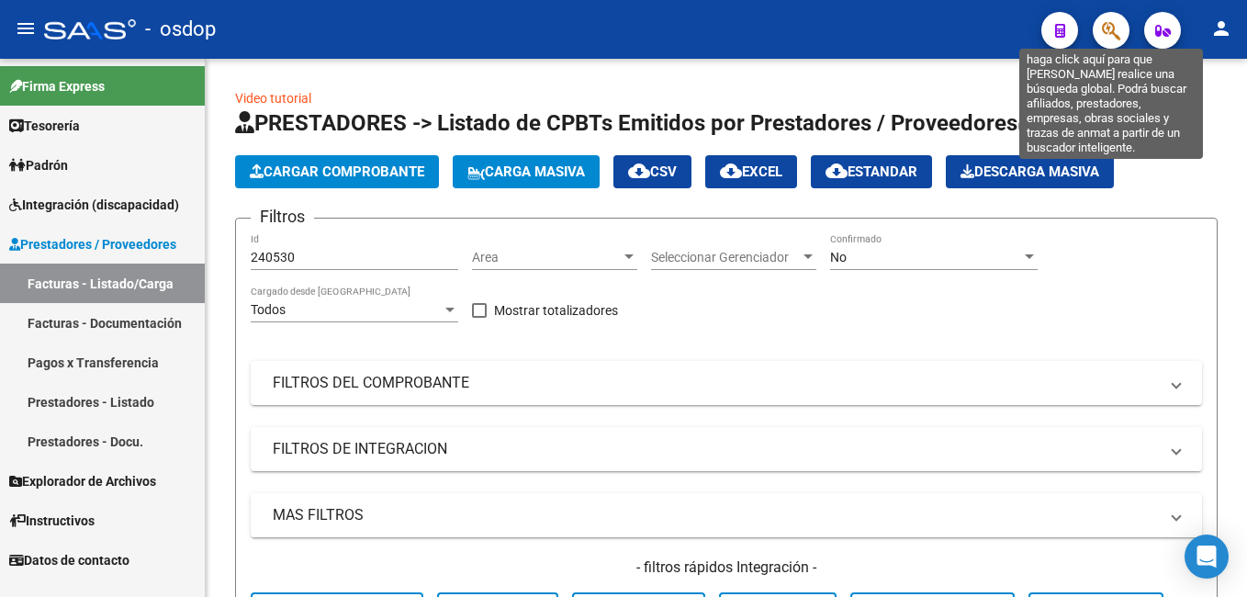 The width and height of the screenshot is (1247, 597). What do you see at coordinates (872, 172) in the screenshot?
I see `span: Estandar` at bounding box center [872, 172].